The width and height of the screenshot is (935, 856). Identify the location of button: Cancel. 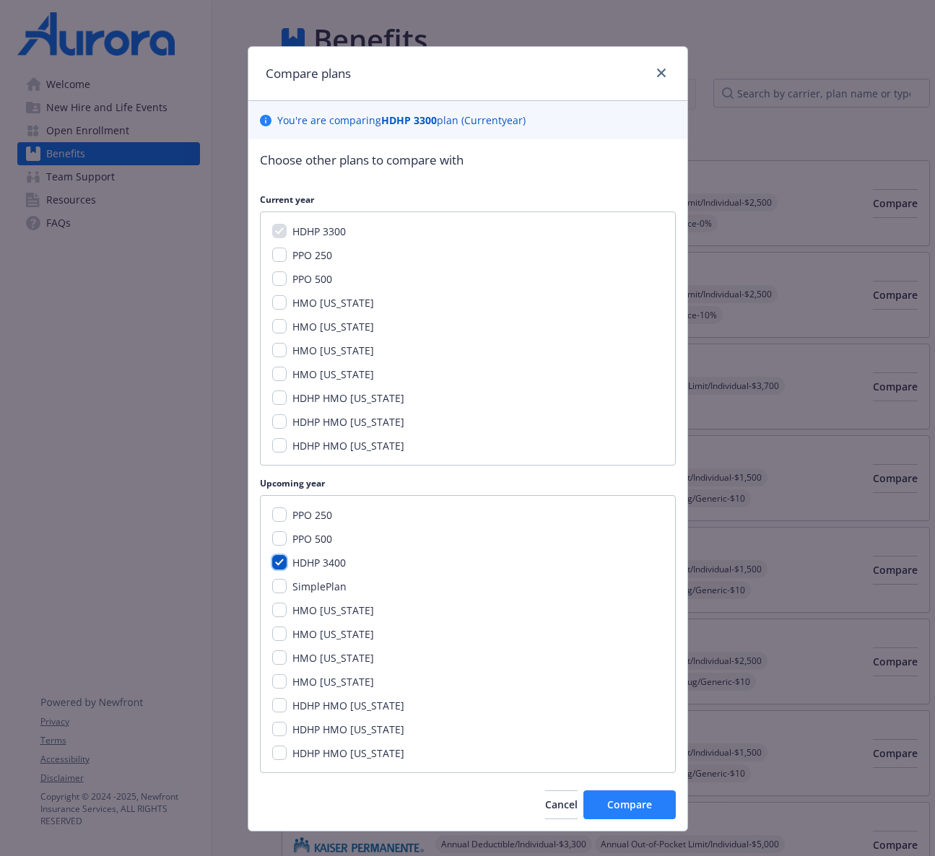
(561, 805).